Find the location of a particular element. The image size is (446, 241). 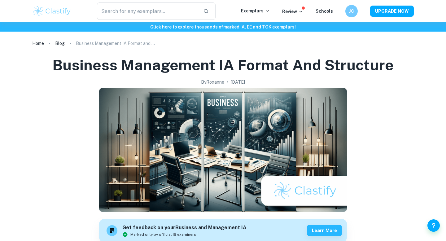

a: Clastify logo is located at coordinates (52, 11).